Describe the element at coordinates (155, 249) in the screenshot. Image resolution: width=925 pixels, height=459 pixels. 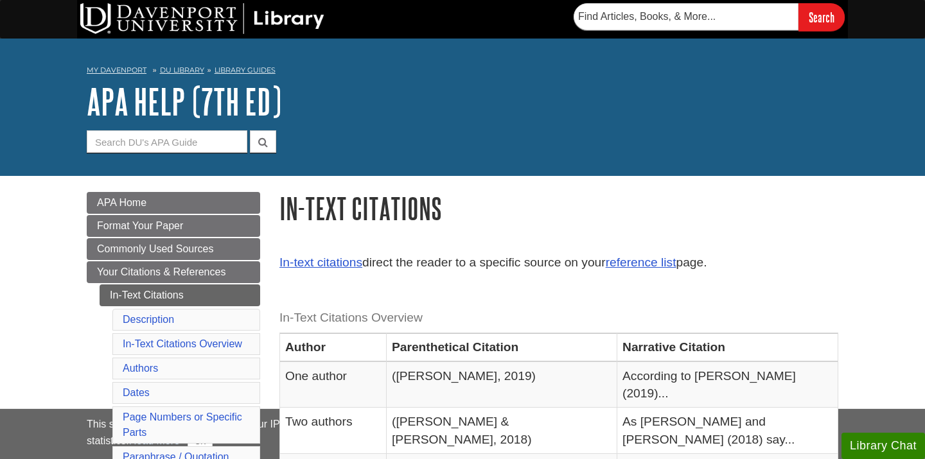
I see `span: Commonly Used Sources` at that location.